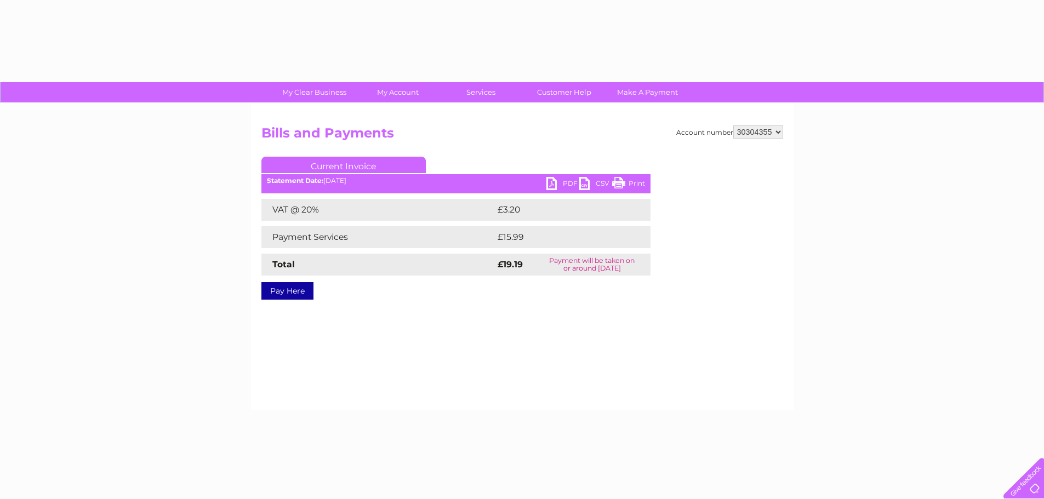 The width and height of the screenshot is (1044, 499). What do you see at coordinates (563, 185) in the screenshot?
I see `a: PDF` at bounding box center [563, 185].